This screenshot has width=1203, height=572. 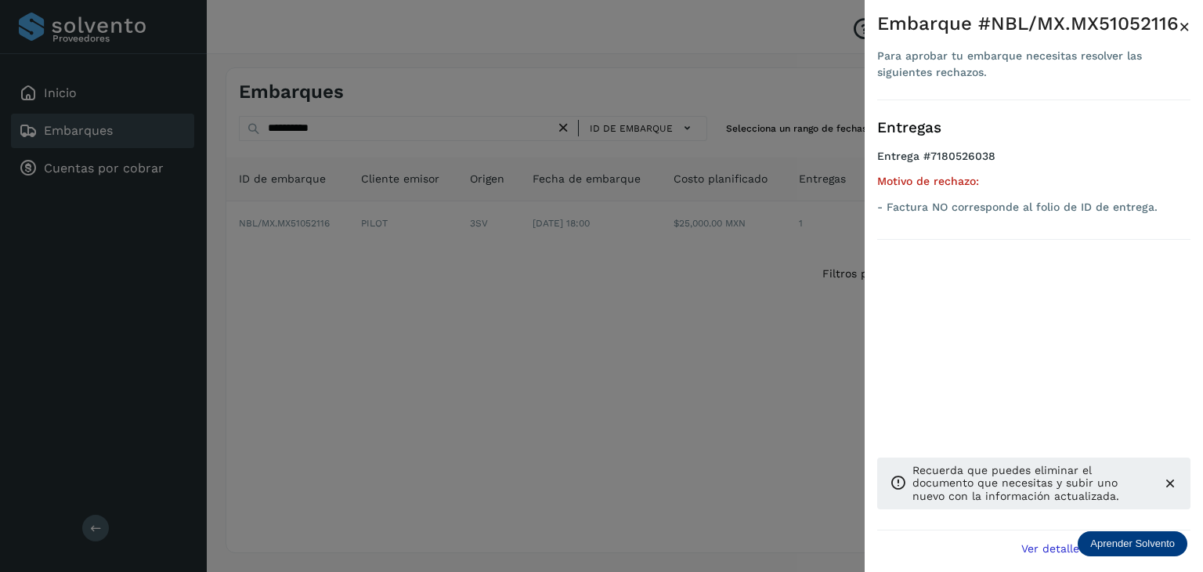 What do you see at coordinates (1184, 27) in the screenshot?
I see `button: Close` at bounding box center [1184, 27].